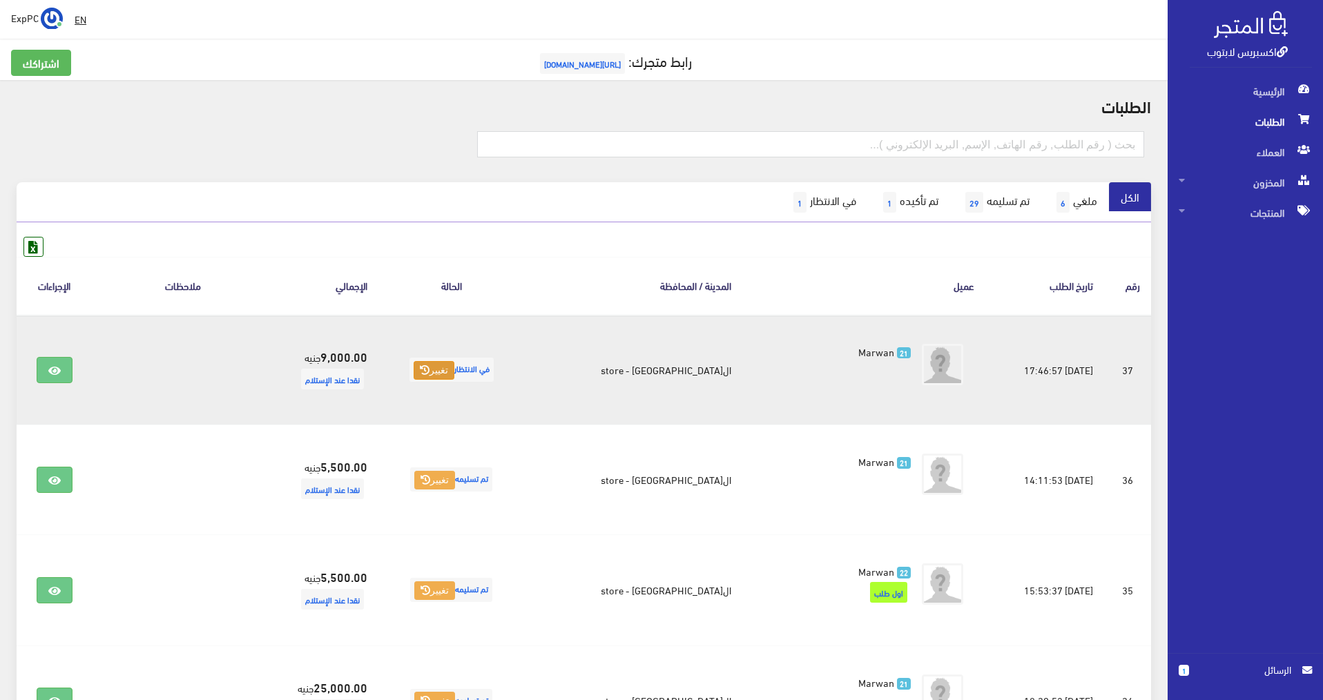 This screenshot has height=700, width=1323. Describe the element at coordinates (1075, 202) in the screenshot. I see `a: ملغي6` at that location.